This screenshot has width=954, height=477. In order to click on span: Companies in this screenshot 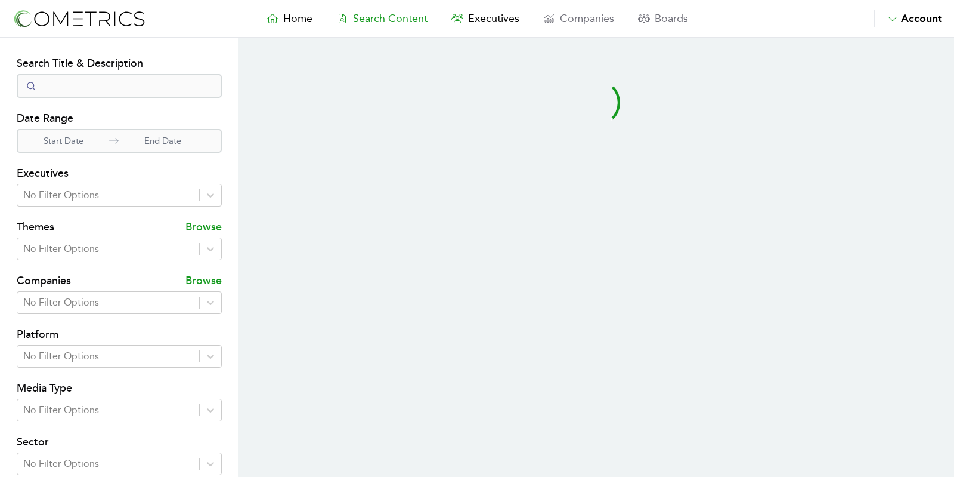, I will do `click(587, 18)`.